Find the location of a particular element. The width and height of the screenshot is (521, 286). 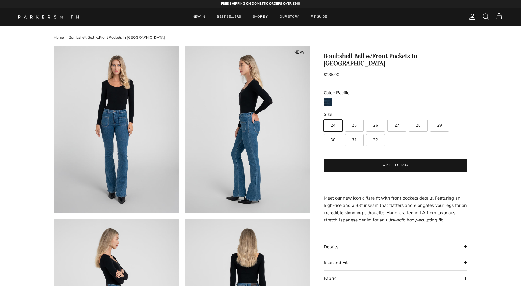

span: 24 is located at coordinates (333, 125).